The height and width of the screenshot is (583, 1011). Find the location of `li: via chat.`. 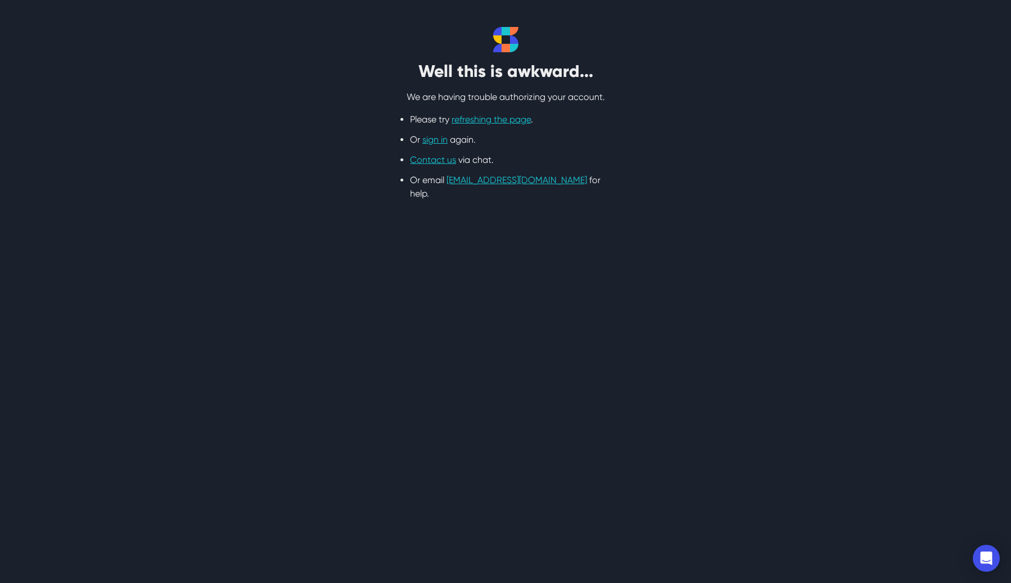

li: via chat. is located at coordinates (506, 160).